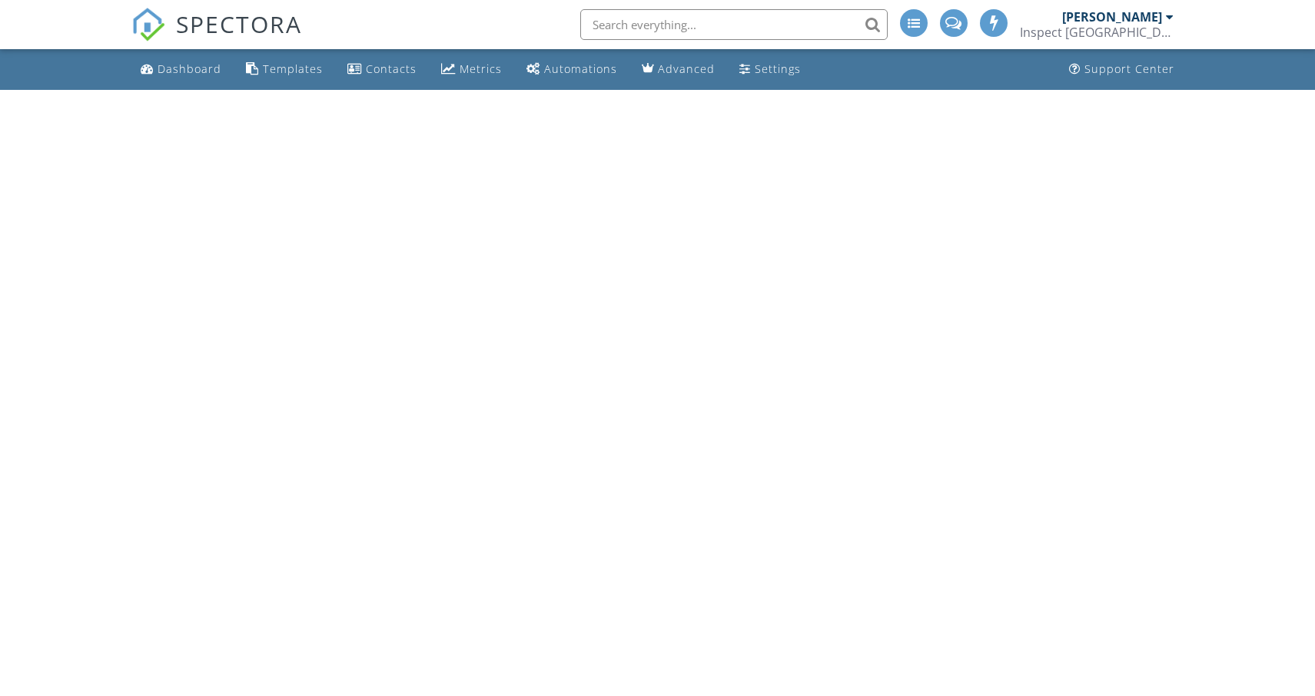  What do you see at coordinates (391, 68) in the screenshot?
I see `div: Contacts` at bounding box center [391, 68].